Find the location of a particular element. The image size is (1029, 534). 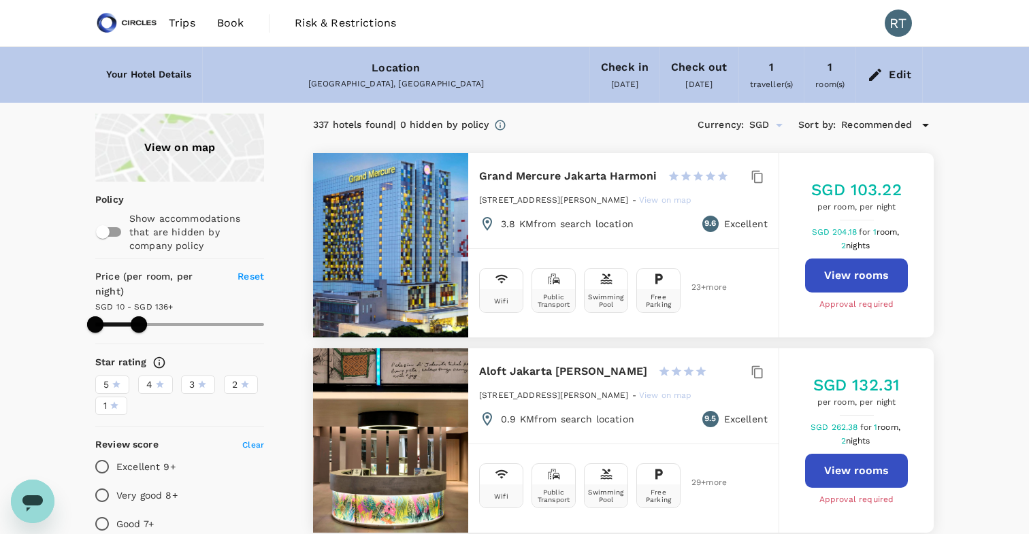

span: Recommended is located at coordinates (877, 125).